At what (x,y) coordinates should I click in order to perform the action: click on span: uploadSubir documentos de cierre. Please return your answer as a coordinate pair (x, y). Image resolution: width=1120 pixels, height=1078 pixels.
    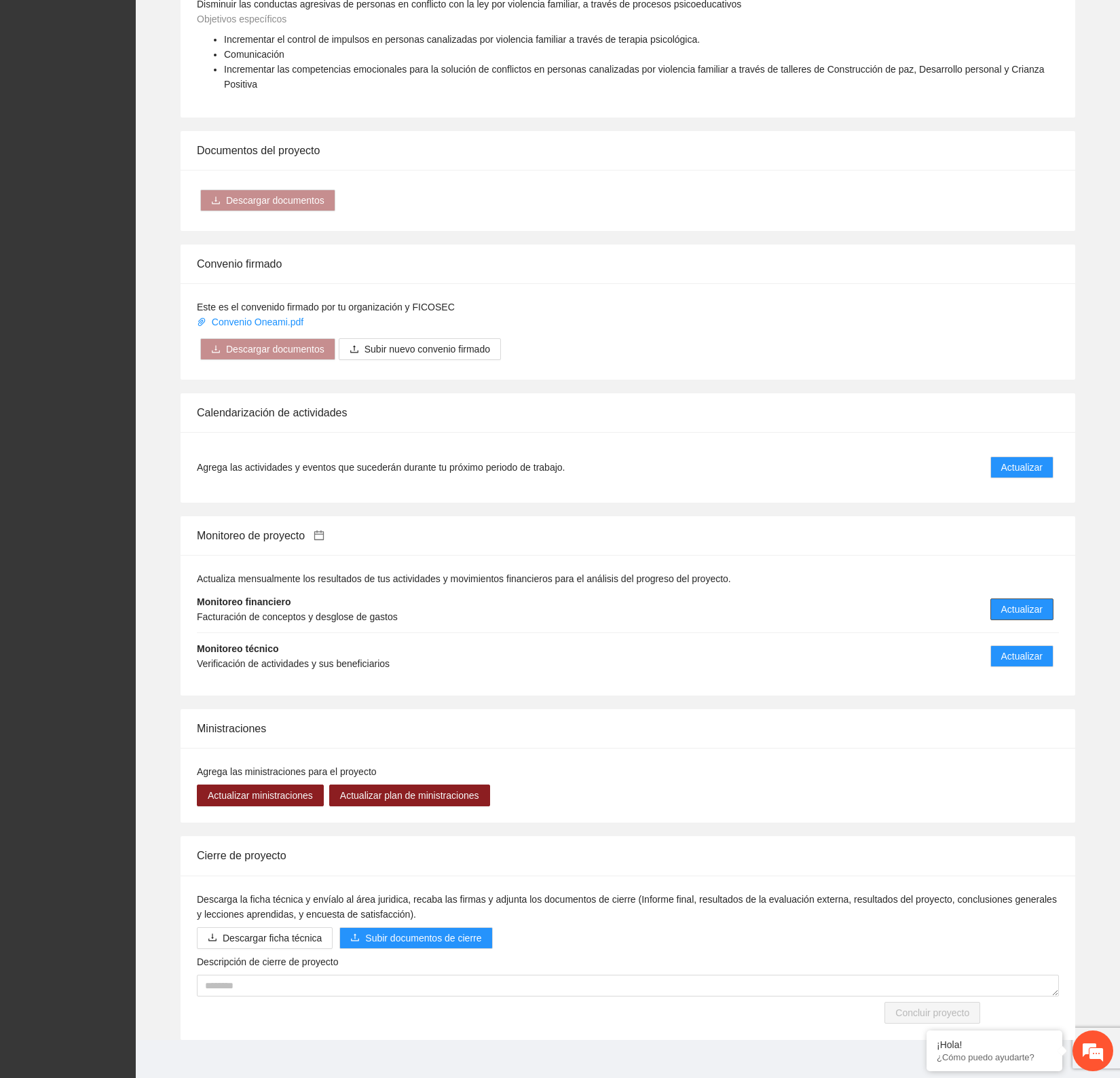
    Looking at the image, I should click on (415, 938).